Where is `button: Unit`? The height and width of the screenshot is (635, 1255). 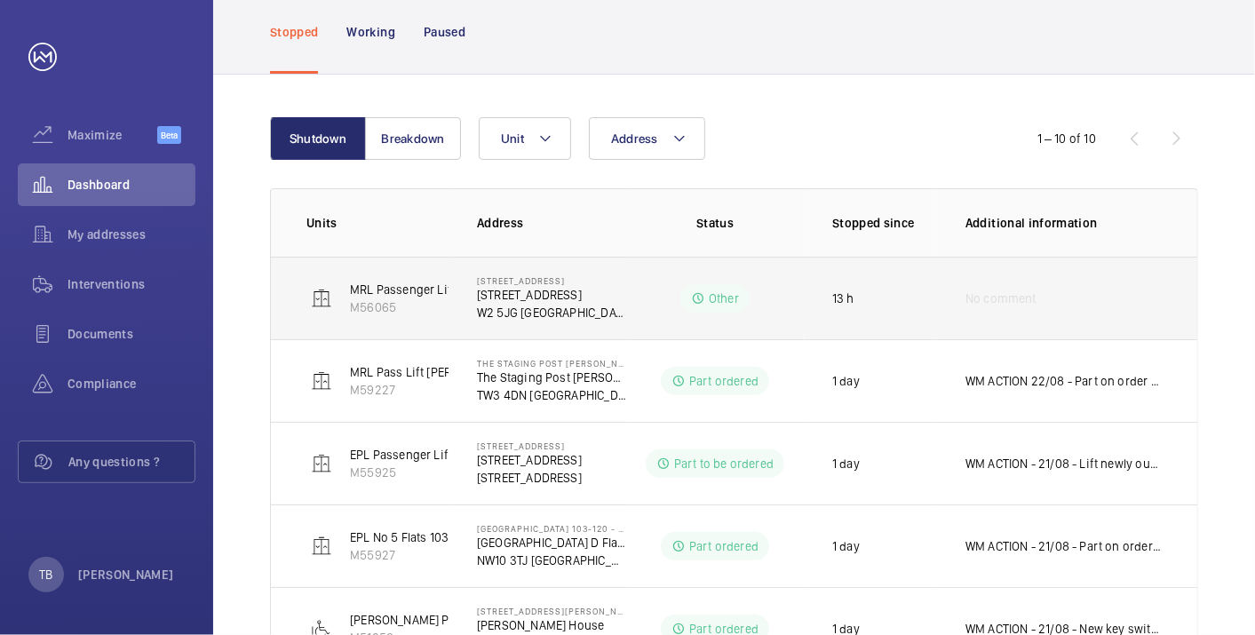 button: Unit is located at coordinates (525, 139).